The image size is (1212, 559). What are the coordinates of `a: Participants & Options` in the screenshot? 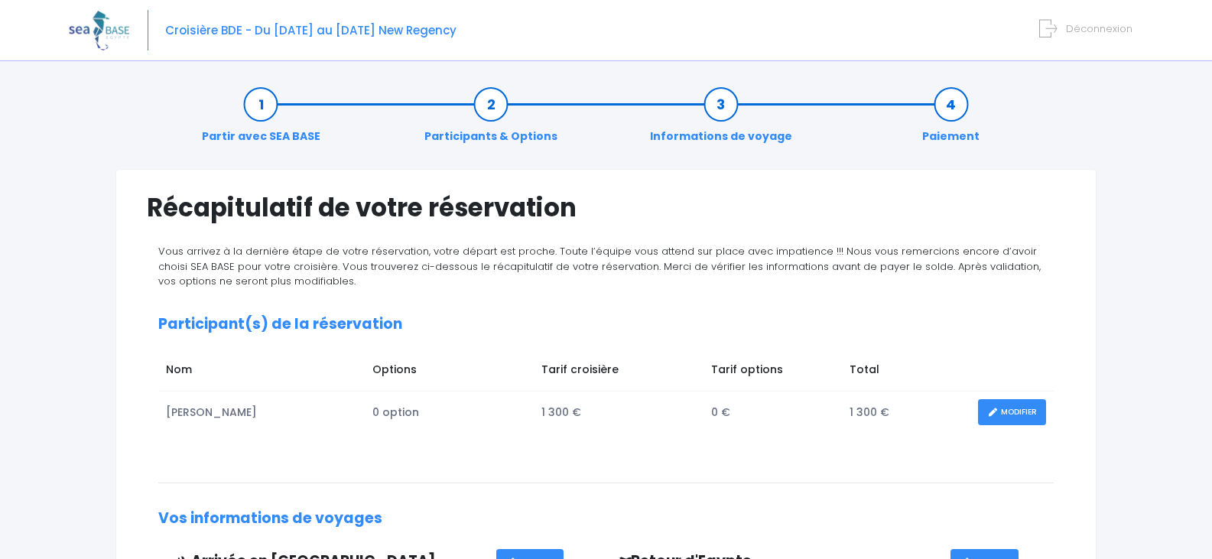 It's located at (491, 120).